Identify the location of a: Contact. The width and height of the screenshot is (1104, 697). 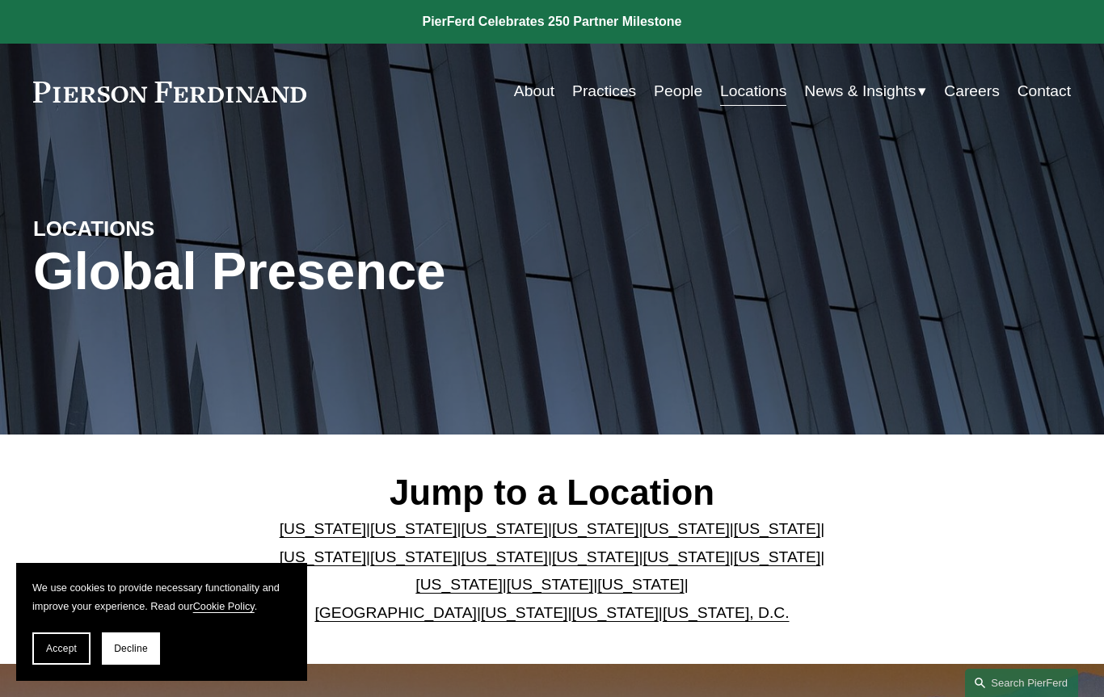
(1044, 91).